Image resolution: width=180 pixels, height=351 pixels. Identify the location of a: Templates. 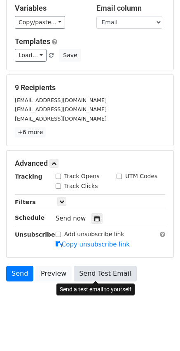
(33, 41).